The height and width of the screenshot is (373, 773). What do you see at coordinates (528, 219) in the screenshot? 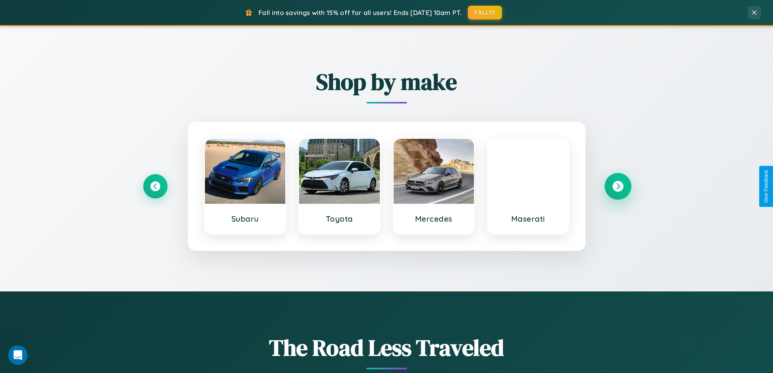
I see `h3: Maserati` at bounding box center [528, 219].